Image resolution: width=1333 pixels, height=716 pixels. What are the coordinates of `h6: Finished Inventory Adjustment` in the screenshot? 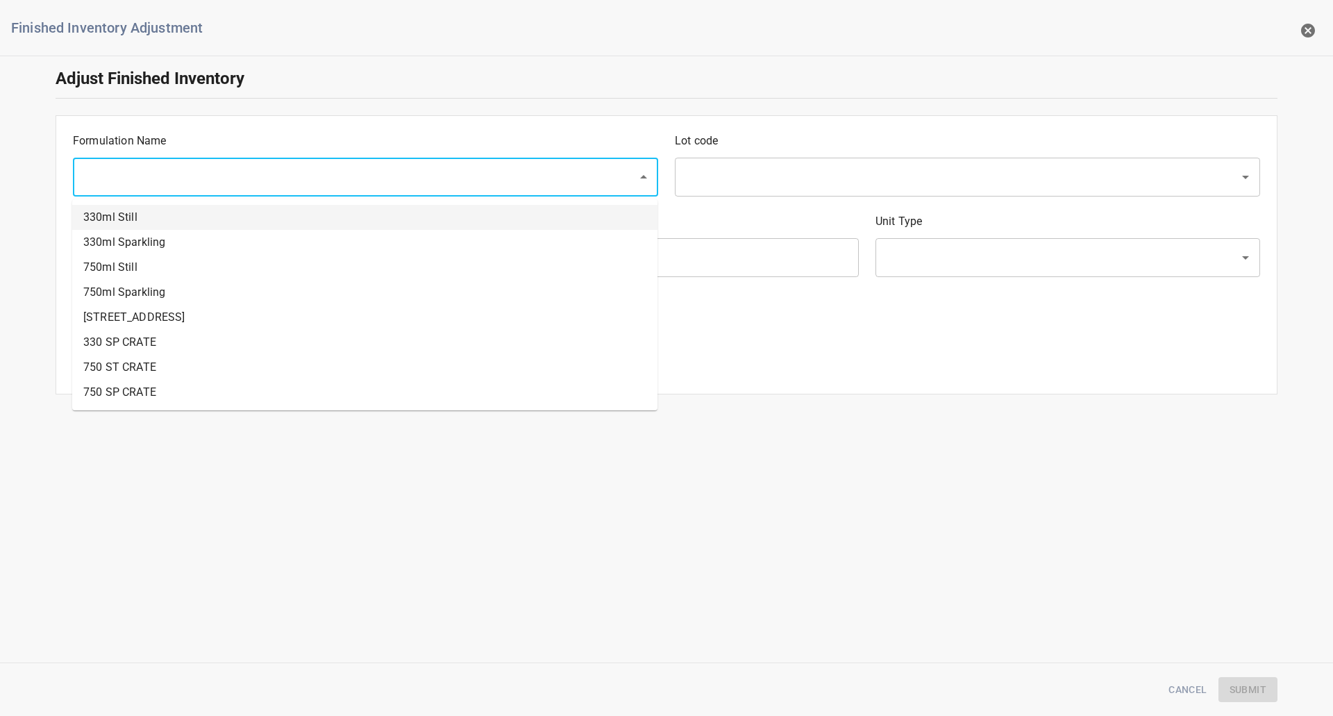 It's located at (611, 28).